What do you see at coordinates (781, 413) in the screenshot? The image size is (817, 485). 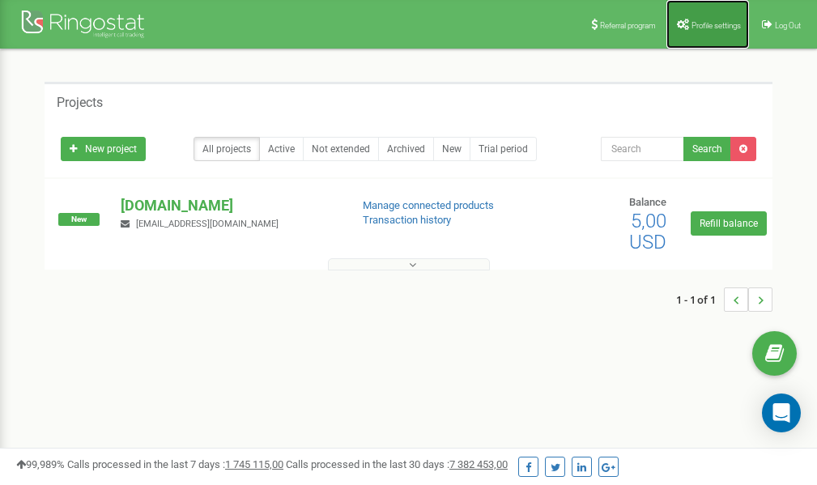 I see `div: Open Intercom Messenger` at bounding box center [781, 413].